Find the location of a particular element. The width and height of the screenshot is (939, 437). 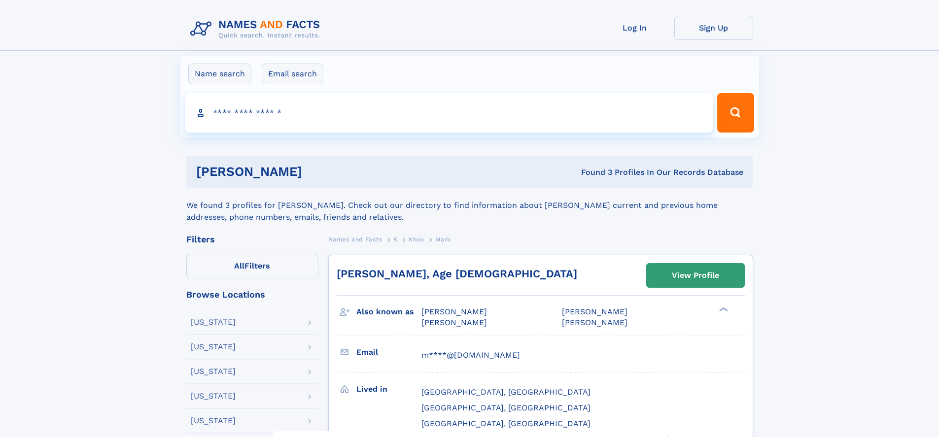

label: Name search is located at coordinates (220, 74).